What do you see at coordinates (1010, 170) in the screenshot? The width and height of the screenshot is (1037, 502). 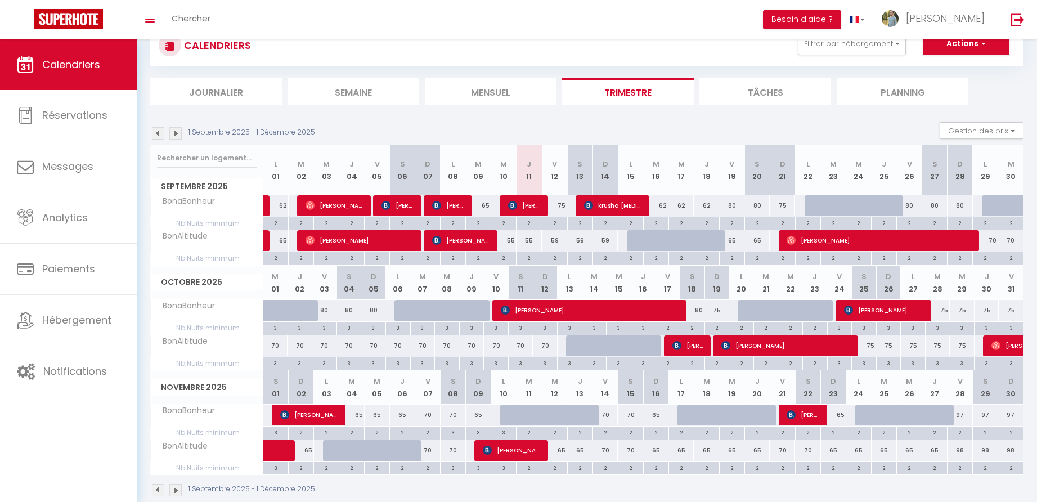 I see `th: 30` at bounding box center [1010, 170].